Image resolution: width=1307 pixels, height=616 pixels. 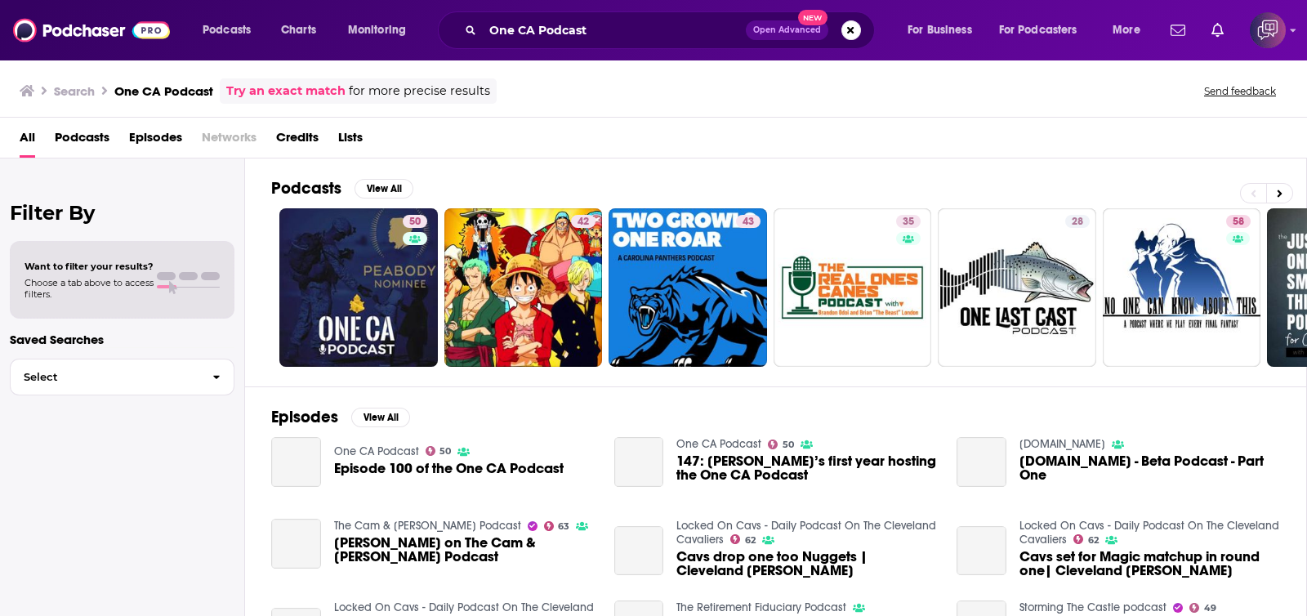 I want to click on a: 58, so click(x=1238, y=221).